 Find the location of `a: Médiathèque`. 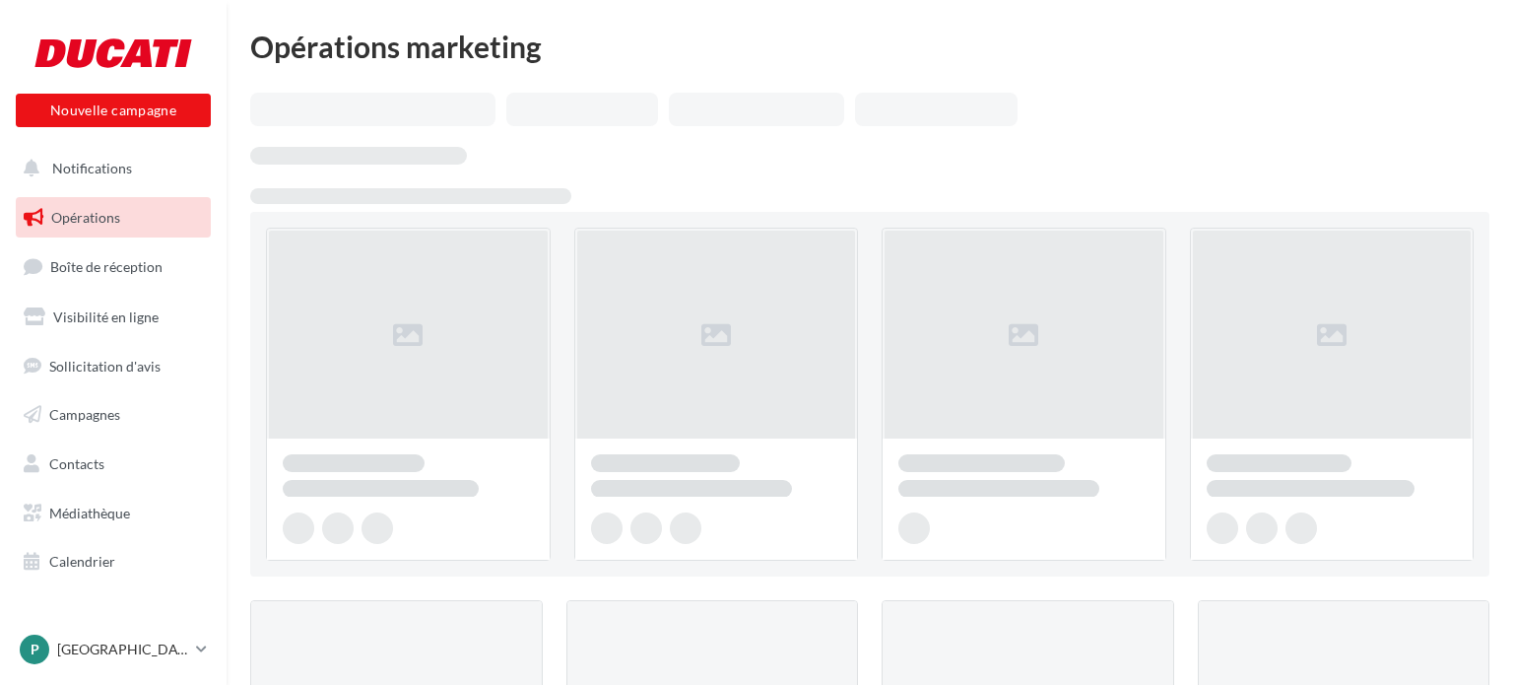

a: Médiathèque is located at coordinates (113, 513).